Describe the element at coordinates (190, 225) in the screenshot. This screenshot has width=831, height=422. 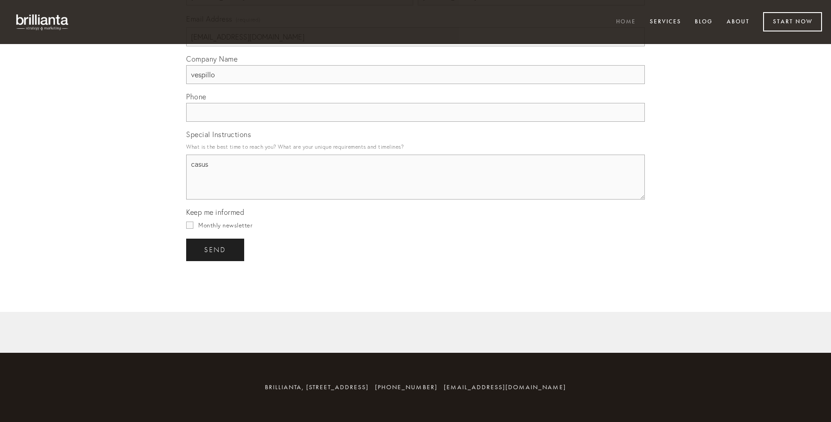
I see `input: Monthly newsletter` at that location.